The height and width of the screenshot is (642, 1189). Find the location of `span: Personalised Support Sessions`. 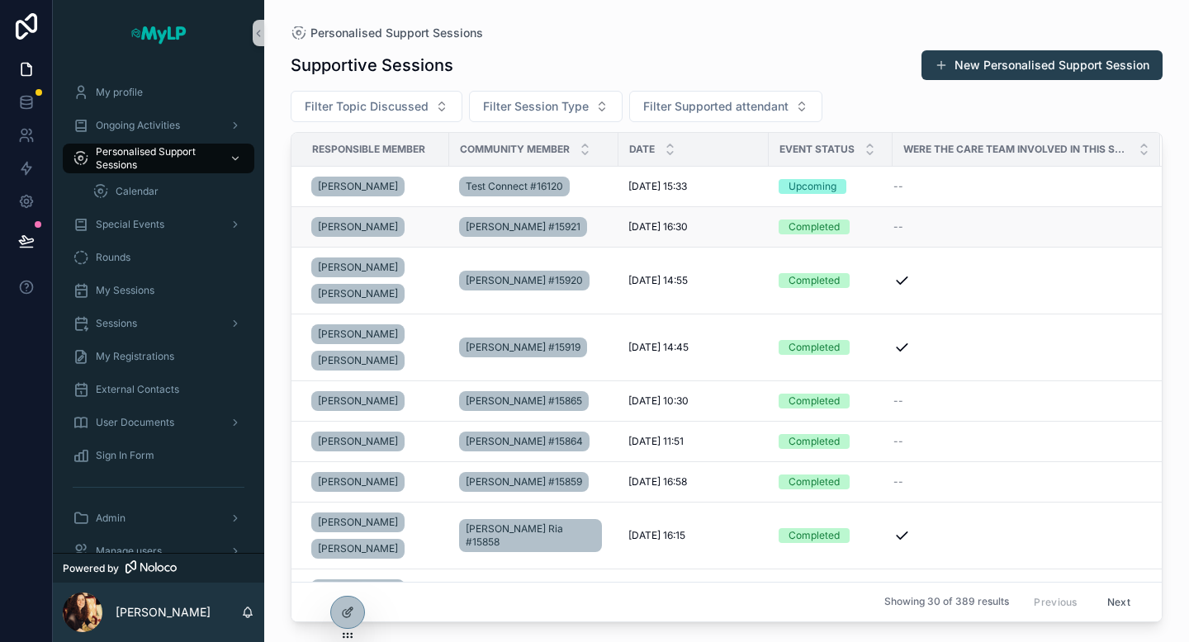

span: Personalised Support Sessions is located at coordinates (396, 33).